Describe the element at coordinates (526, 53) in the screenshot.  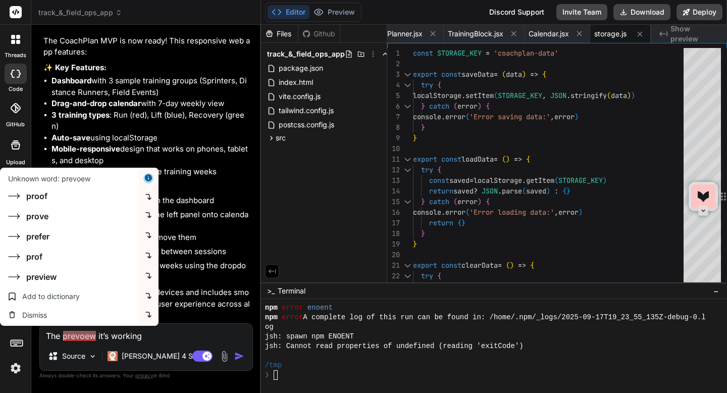
I see `span: 'coachplan-data'` at that location.